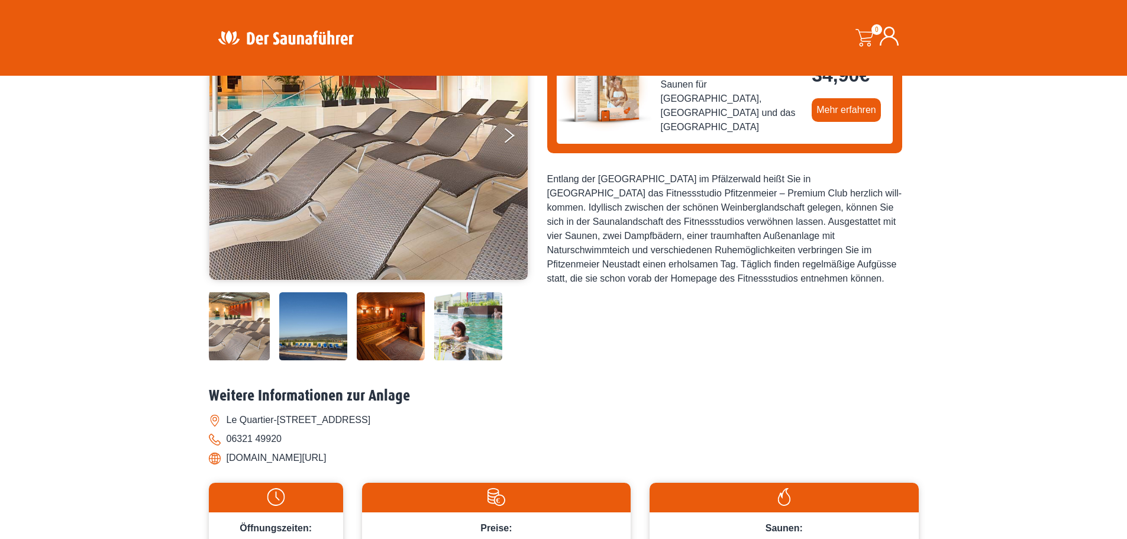 This screenshot has width=1127, height=539. Describe the element at coordinates (877, 30) in the screenshot. I see `span: 0` at that location.